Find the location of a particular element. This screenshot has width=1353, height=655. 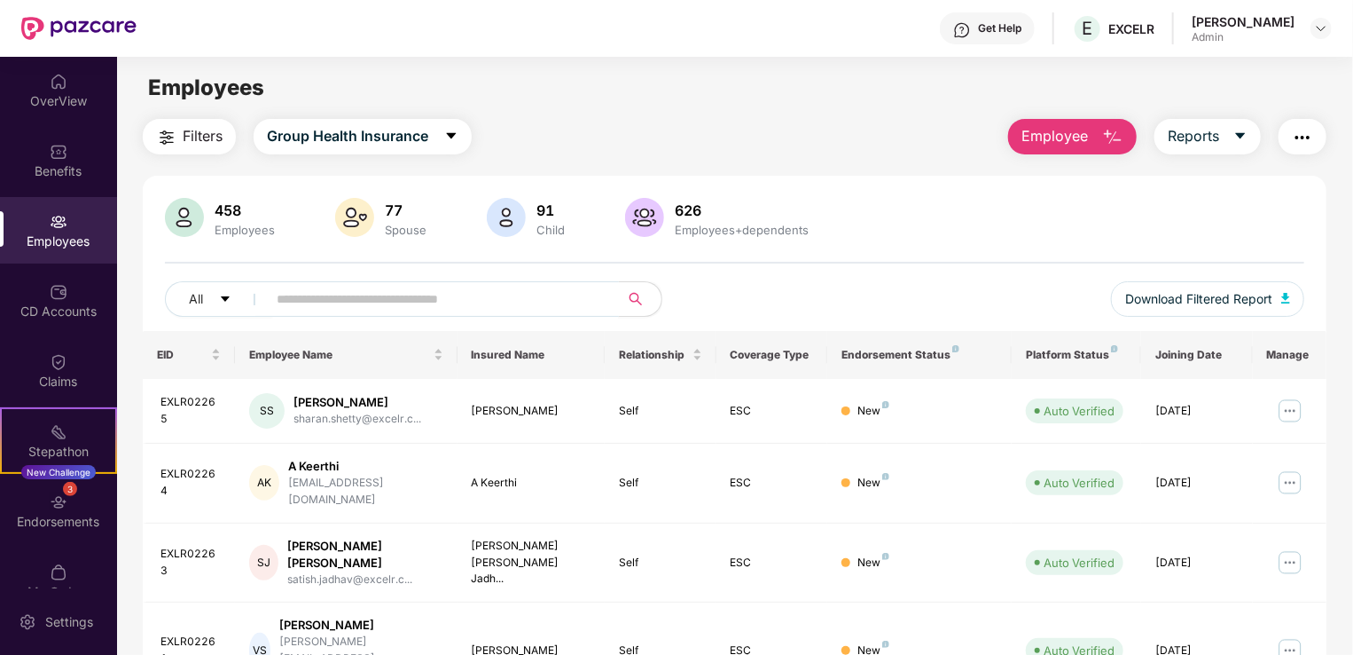

span: EID is located at coordinates (182, 355).